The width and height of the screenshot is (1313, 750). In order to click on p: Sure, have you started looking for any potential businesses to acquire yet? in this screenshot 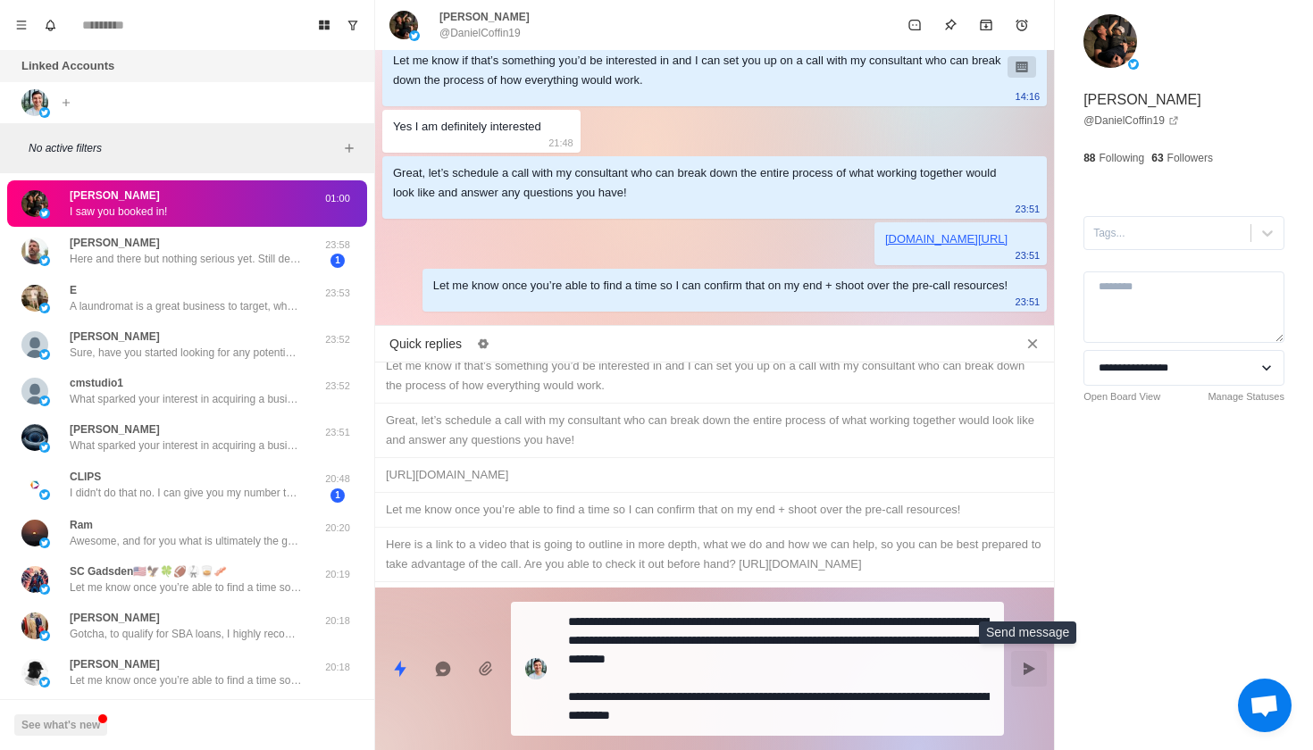, I will do `click(186, 353)`.